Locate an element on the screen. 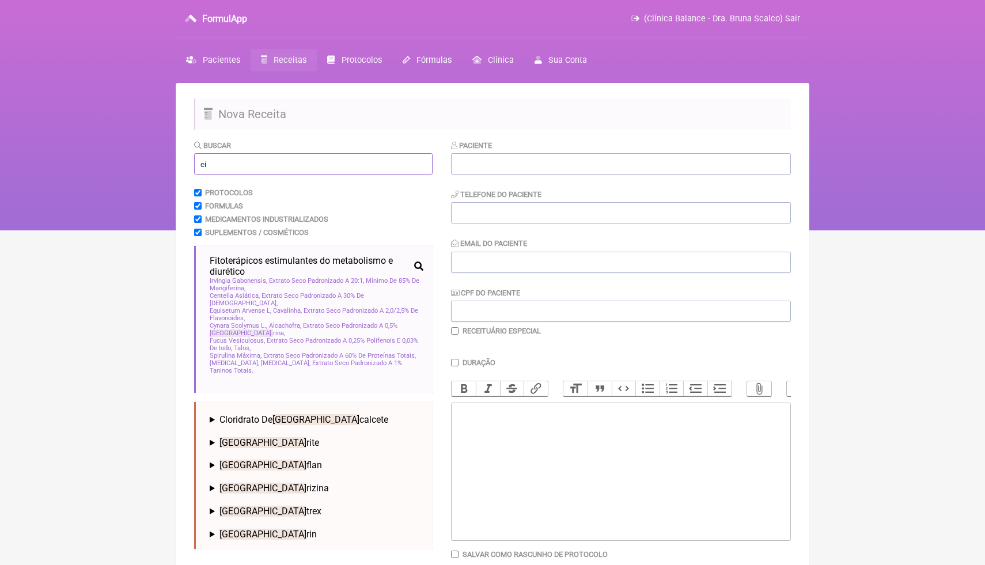 This screenshot has width=985, height=565. a: Sua Conta is located at coordinates (561, 60).